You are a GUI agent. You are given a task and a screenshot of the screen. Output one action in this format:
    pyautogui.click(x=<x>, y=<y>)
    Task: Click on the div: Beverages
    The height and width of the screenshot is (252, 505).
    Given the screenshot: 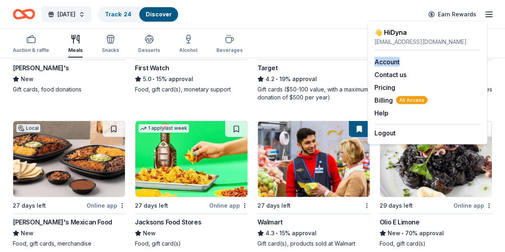 What is the action you would take?
    pyautogui.click(x=230, y=50)
    